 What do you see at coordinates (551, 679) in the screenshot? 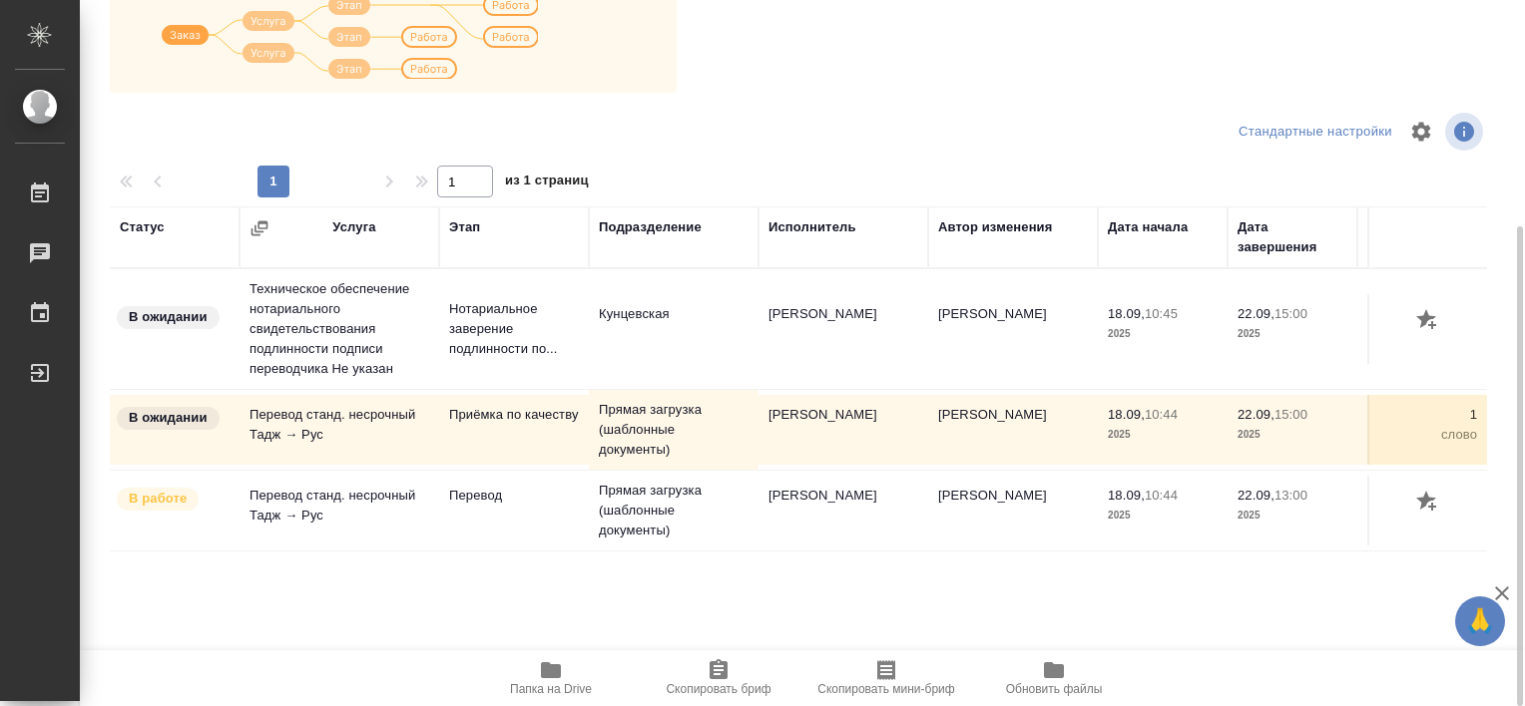
I see `button: Папка на Drive` at bounding box center [551, 679].